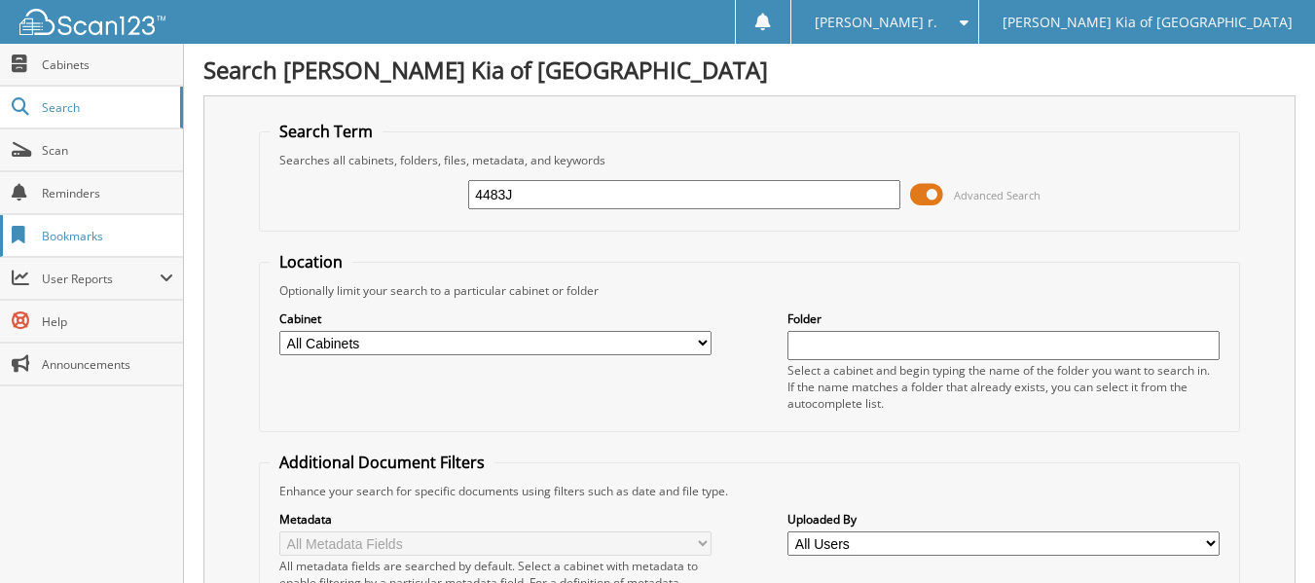 Image resolution: width=1315 pixels, height=583 pixels. Describe the element at coordinates (106, 107) in the screenshot. I see `span: Search` at that location.